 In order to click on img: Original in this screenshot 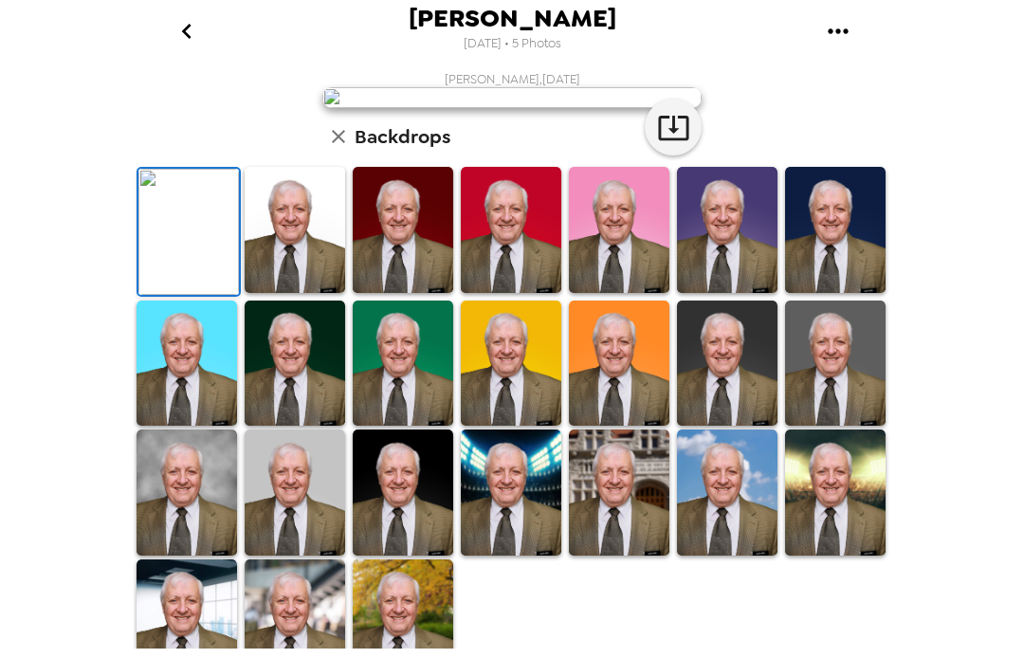, I will do `click(189, 231)`.